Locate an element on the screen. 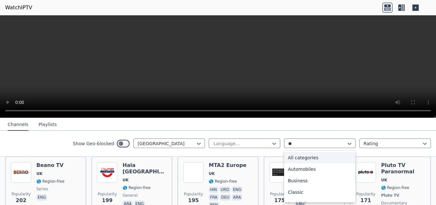 The width and height of the screenshot is (436, 205). span: Pluto TV is located at coordinates (390, 195).